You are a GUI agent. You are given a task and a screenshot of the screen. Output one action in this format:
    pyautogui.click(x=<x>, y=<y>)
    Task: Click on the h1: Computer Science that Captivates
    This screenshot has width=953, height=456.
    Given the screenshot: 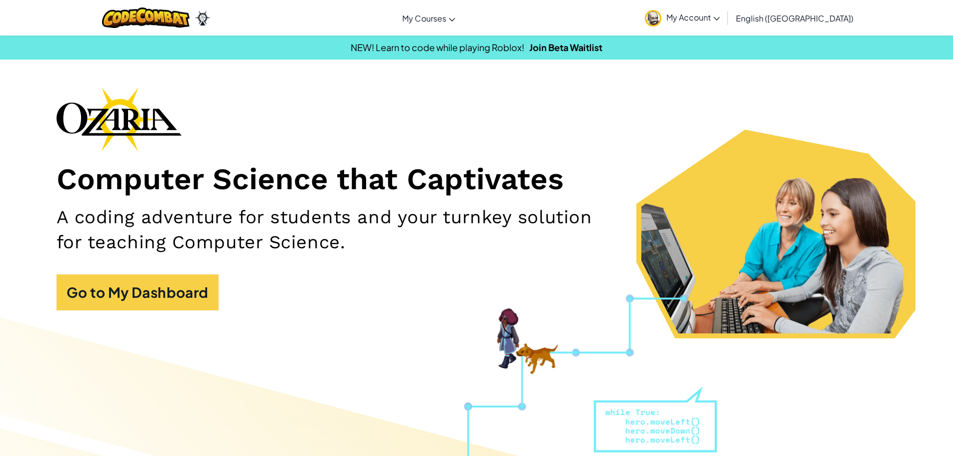 What is the action you would take?
    pyautogui.click(x=477, y=179)
    